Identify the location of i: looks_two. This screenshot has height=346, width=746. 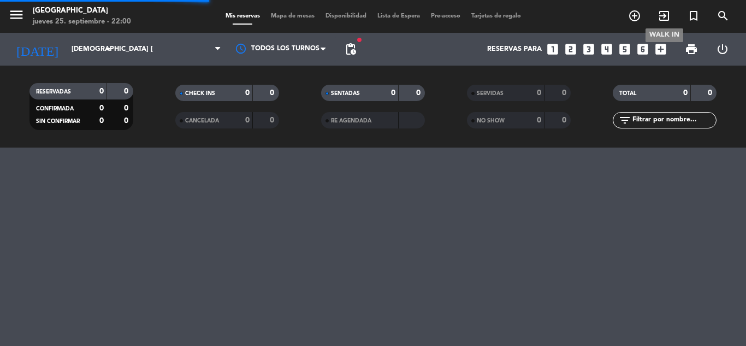
(571, 49).